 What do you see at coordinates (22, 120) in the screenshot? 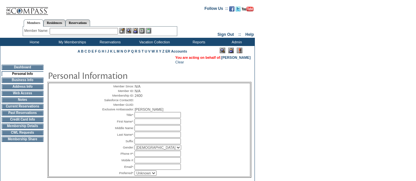
I see `td: Credit Card Info` at bounding box center [22, 120].